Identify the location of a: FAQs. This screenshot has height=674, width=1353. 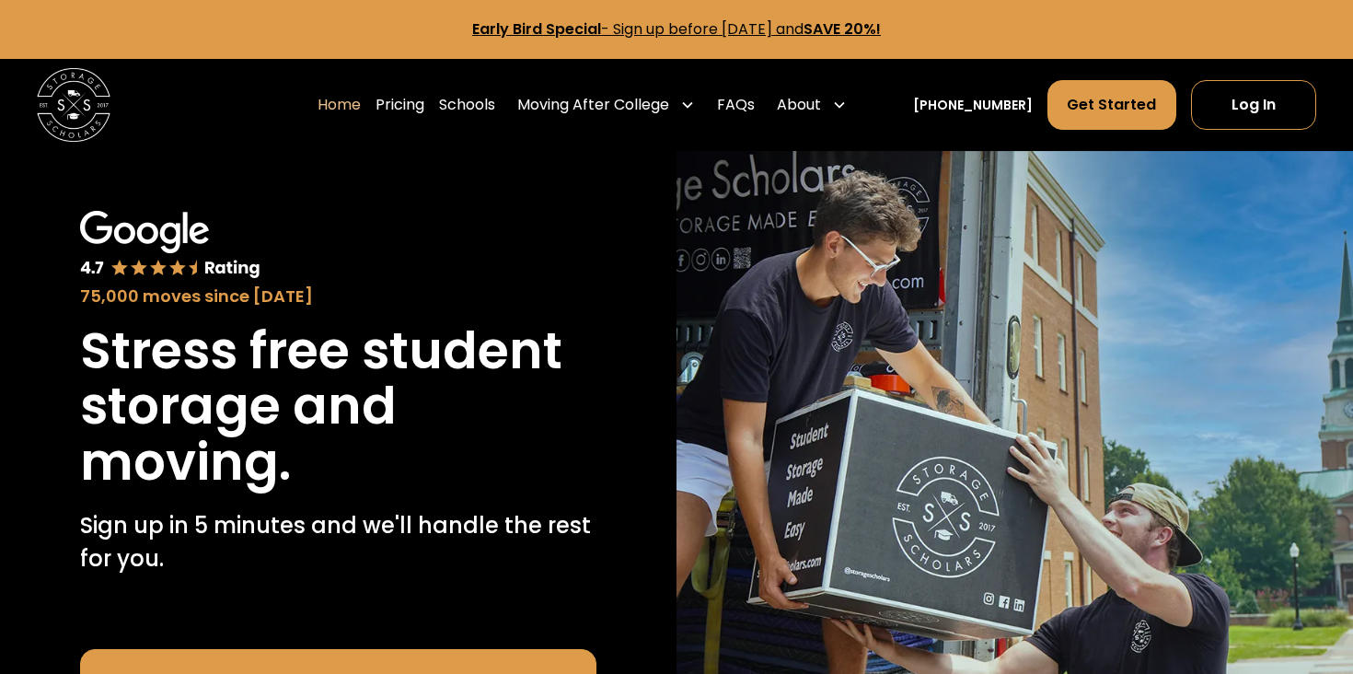
(735, 105).